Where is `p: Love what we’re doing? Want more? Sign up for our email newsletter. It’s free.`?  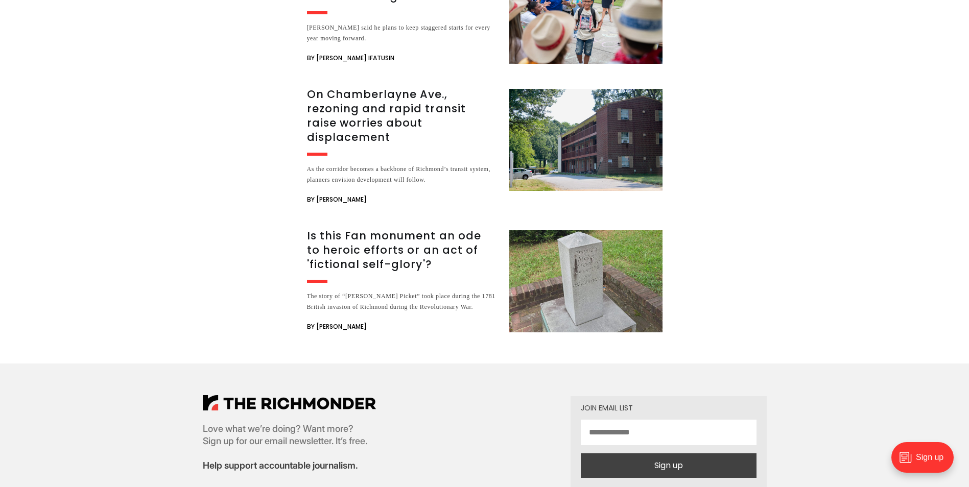
p: Love what we’re doing? Want more? Sign up for our email newsletter. It’s free. is located at coordinates (289, 435).